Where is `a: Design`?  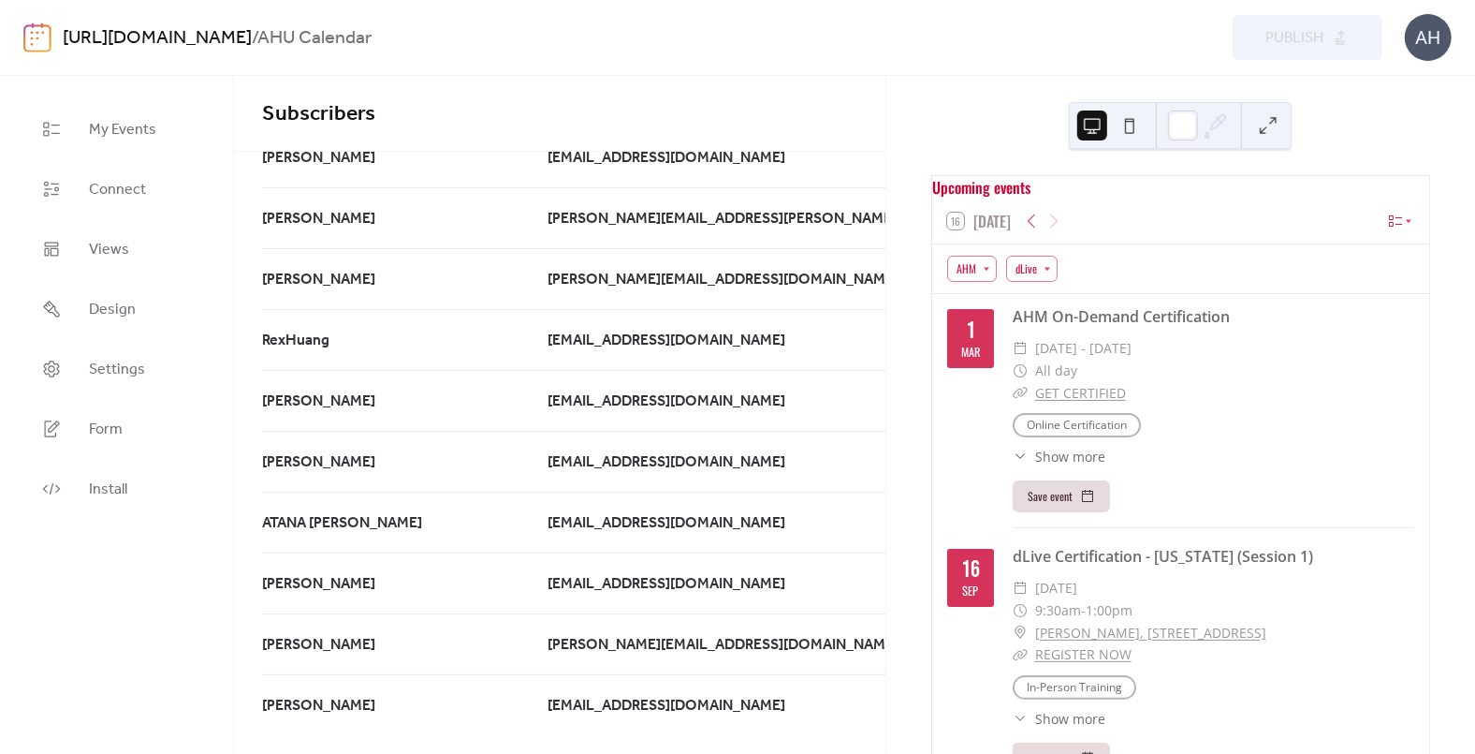 a: Design is located at coordinates (116, 309).